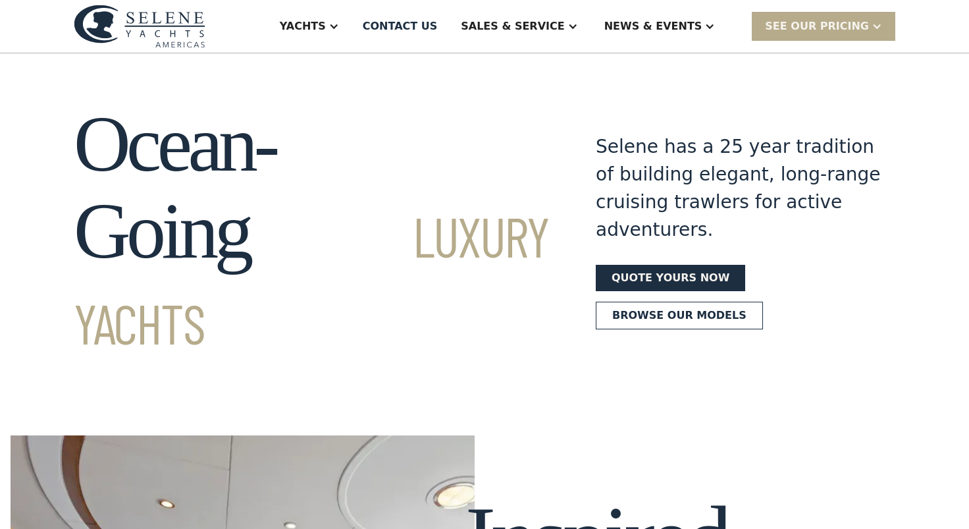 The width and height of the screenshot is (969, 529). What do you see at coordinates (745, 188) in the screenshot?
I see `div: Selene has a 25 year tradition of building elegant, long-range cruising trawlers for active adven...` at bounding box center [745, 188].